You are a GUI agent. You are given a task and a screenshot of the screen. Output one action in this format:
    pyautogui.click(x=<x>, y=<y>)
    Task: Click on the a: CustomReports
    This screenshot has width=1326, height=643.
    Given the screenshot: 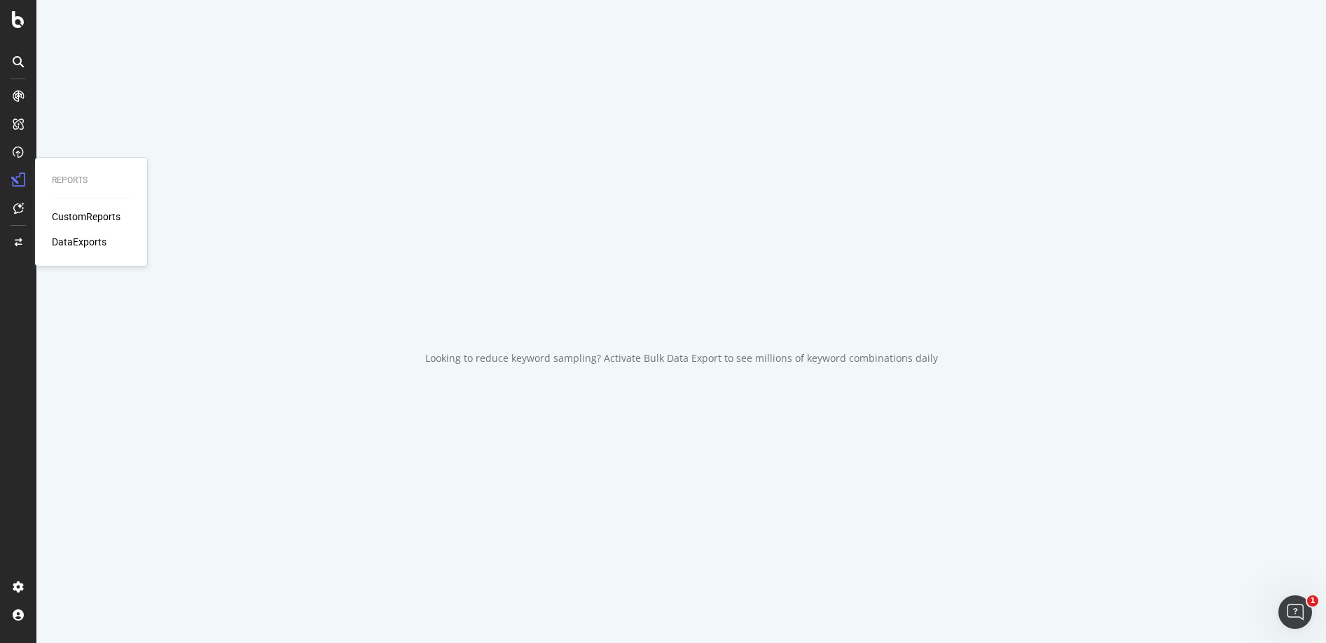 What is the action you would take?
    pyautogui.click(x=86, y=217)
    